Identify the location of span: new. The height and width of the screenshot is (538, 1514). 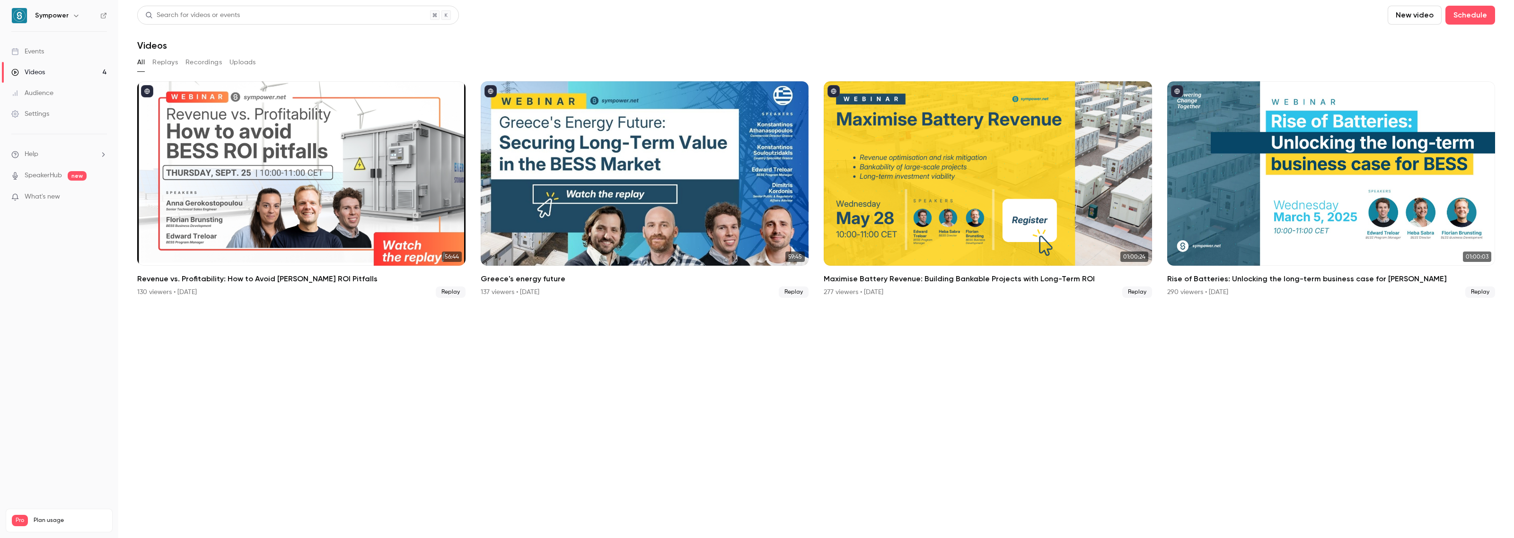
(77, 176).